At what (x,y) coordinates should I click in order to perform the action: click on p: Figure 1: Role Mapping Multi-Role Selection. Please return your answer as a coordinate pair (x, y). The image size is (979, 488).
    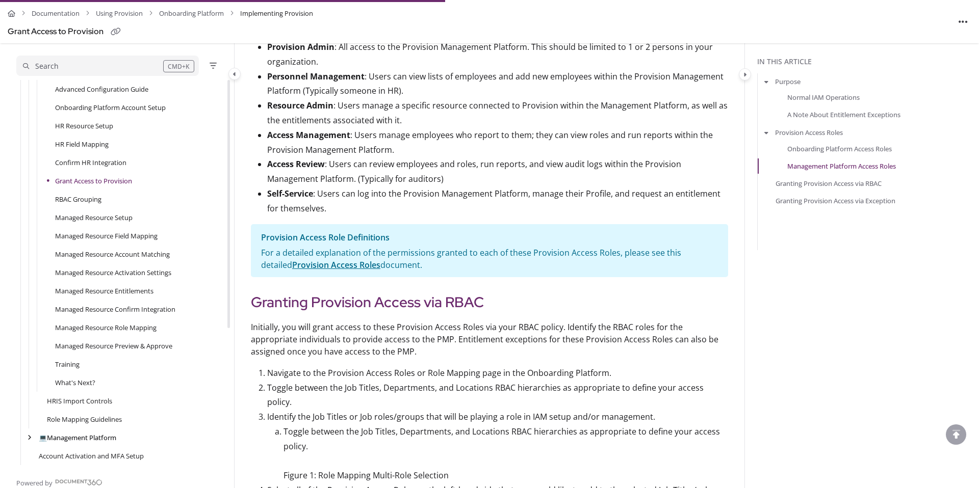
    Looking at the image, I should click on (506, 476).